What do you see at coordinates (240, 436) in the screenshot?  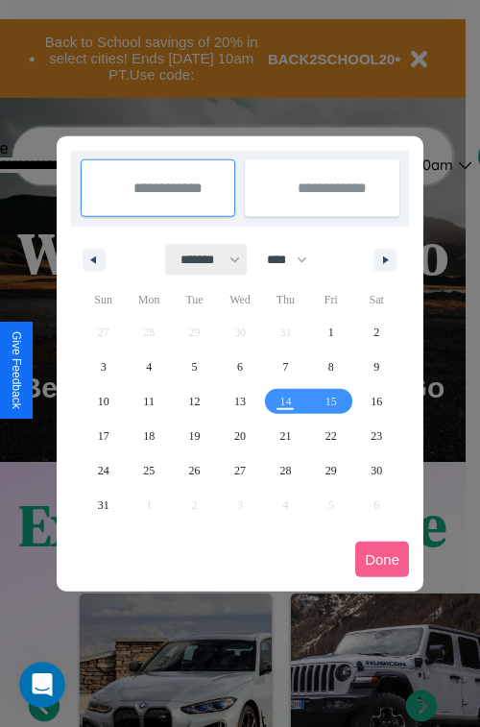 I see `span: 20` at bounding box center [240, 436].